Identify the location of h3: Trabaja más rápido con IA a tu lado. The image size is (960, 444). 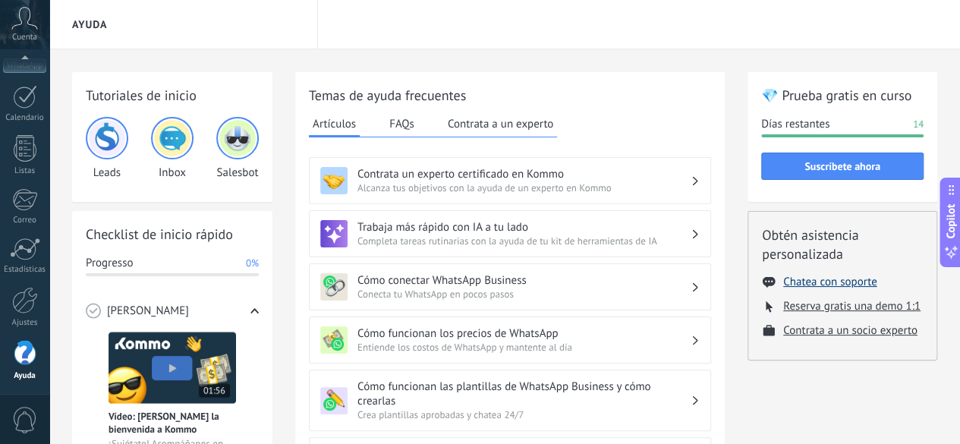
(523, 227).